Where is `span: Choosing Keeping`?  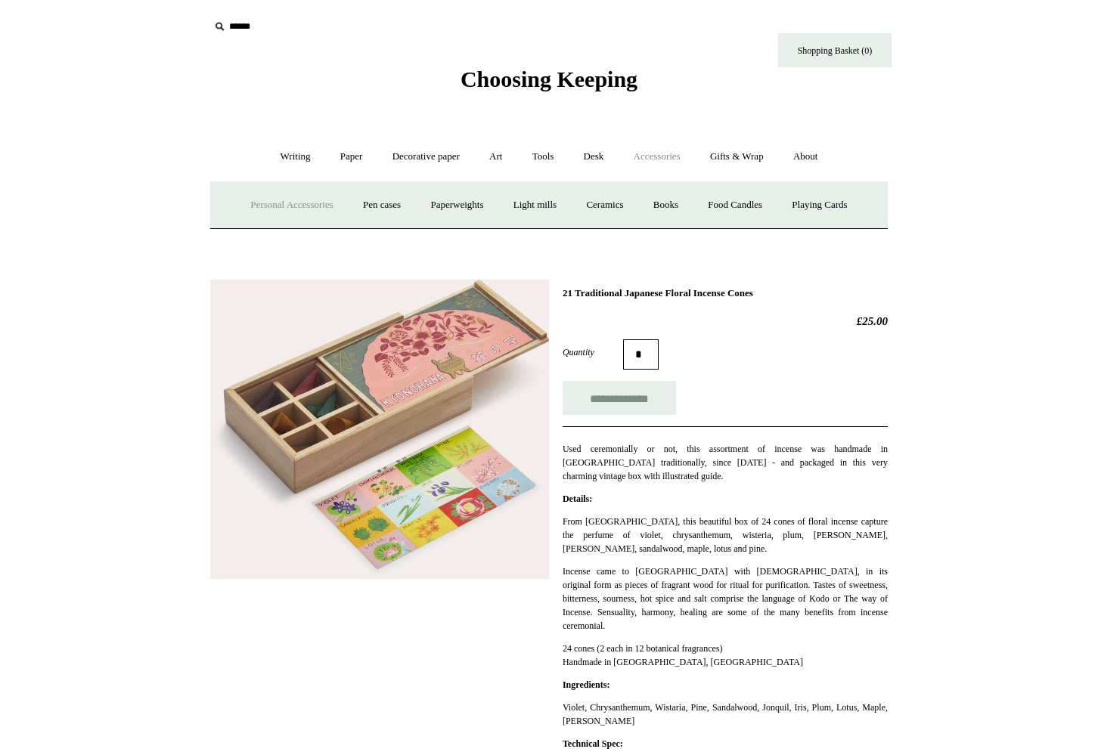
span: Choosing Keeping is located at coordinates (549, 79).